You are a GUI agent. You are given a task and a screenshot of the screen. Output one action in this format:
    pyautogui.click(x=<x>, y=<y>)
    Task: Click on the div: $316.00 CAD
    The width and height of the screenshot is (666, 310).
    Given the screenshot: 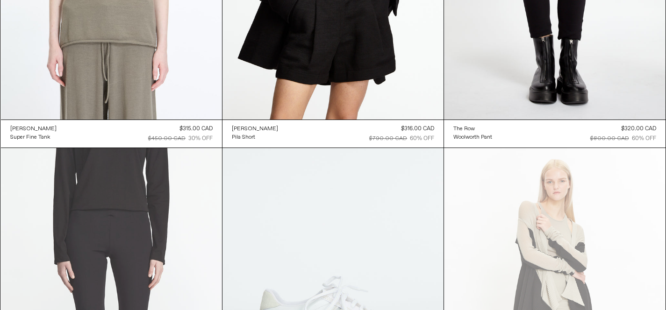 What is the action you would take?
    pyautogui.click(x=417, y=129)
    